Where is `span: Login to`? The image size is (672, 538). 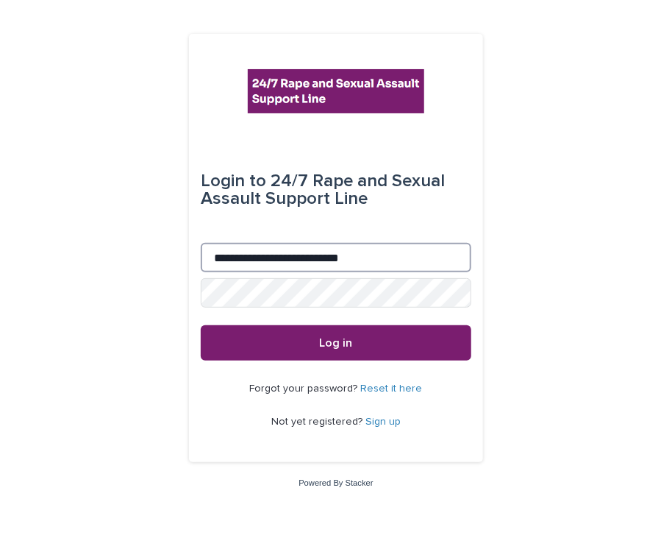
span: Login to is located at coordinates (233, 181).